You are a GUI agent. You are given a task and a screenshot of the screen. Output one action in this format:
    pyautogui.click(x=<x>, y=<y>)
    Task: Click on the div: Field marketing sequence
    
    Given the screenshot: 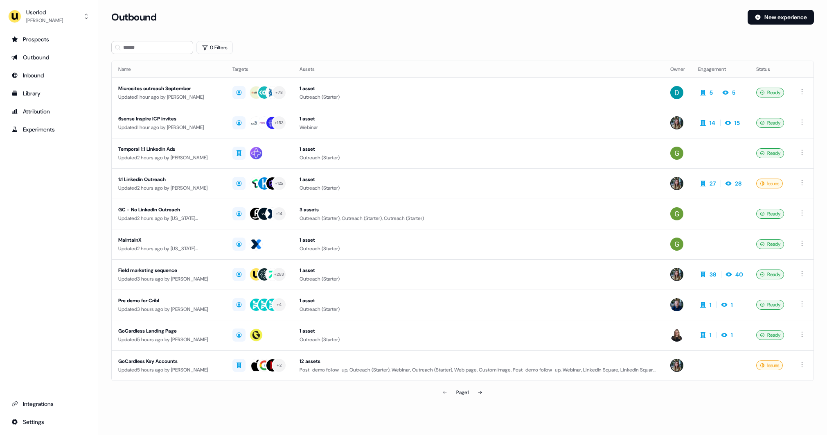 What is the action you would take?
    pyautogui.click(x=169, y=270)
    